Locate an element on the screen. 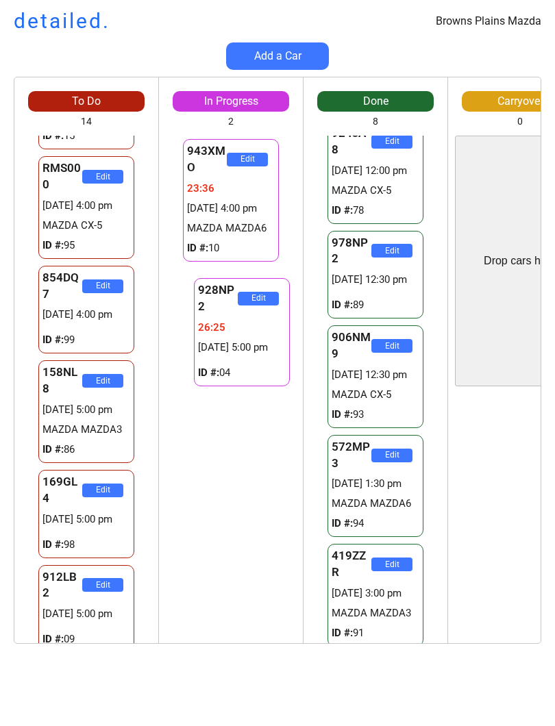  div: 26:25 is located at coordinates (242, 327).